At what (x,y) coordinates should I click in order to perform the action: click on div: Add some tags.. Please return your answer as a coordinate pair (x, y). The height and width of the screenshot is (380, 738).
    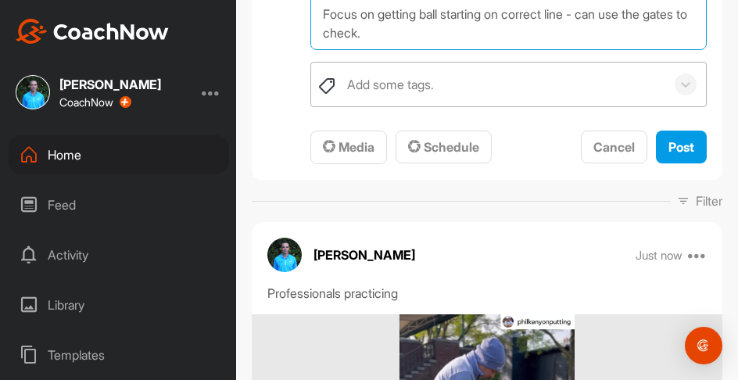
    Looking at the image, I should click on (390, 84).